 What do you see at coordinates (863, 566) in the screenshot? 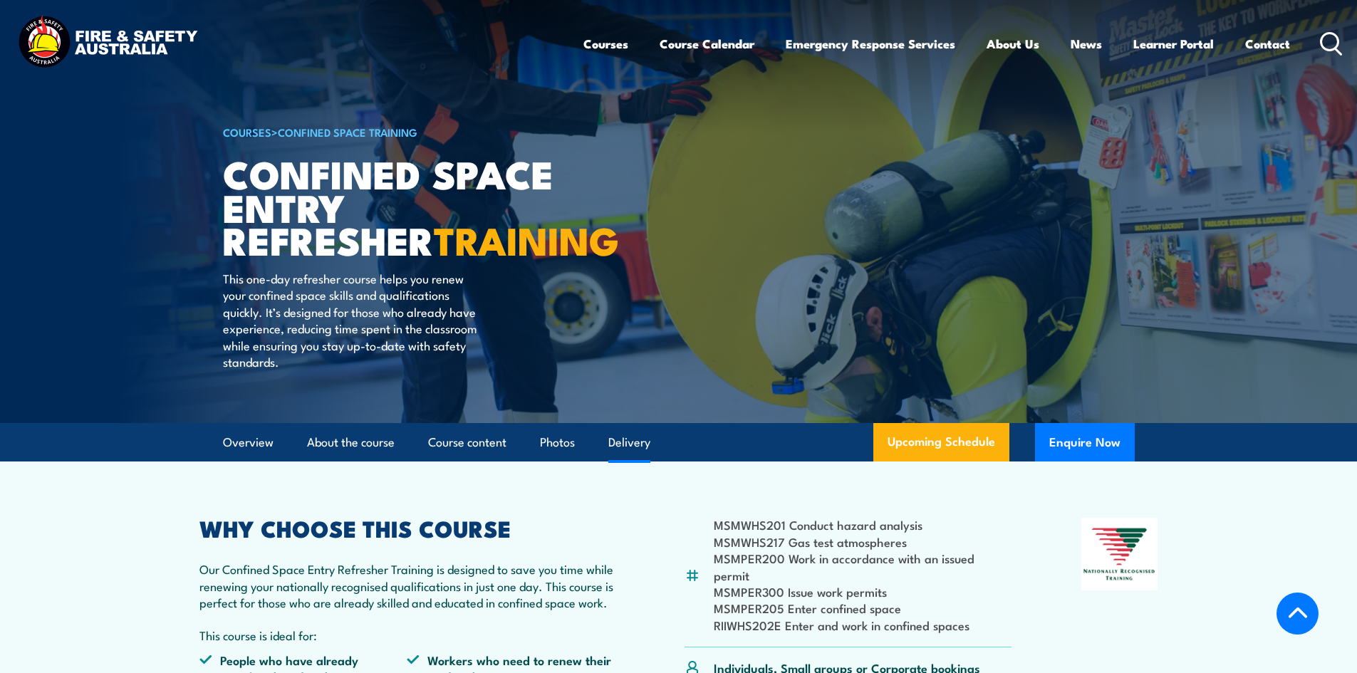
I see `li: MSMPER200 Work in accordance with an issued permit` at bounding box center [863, 566].